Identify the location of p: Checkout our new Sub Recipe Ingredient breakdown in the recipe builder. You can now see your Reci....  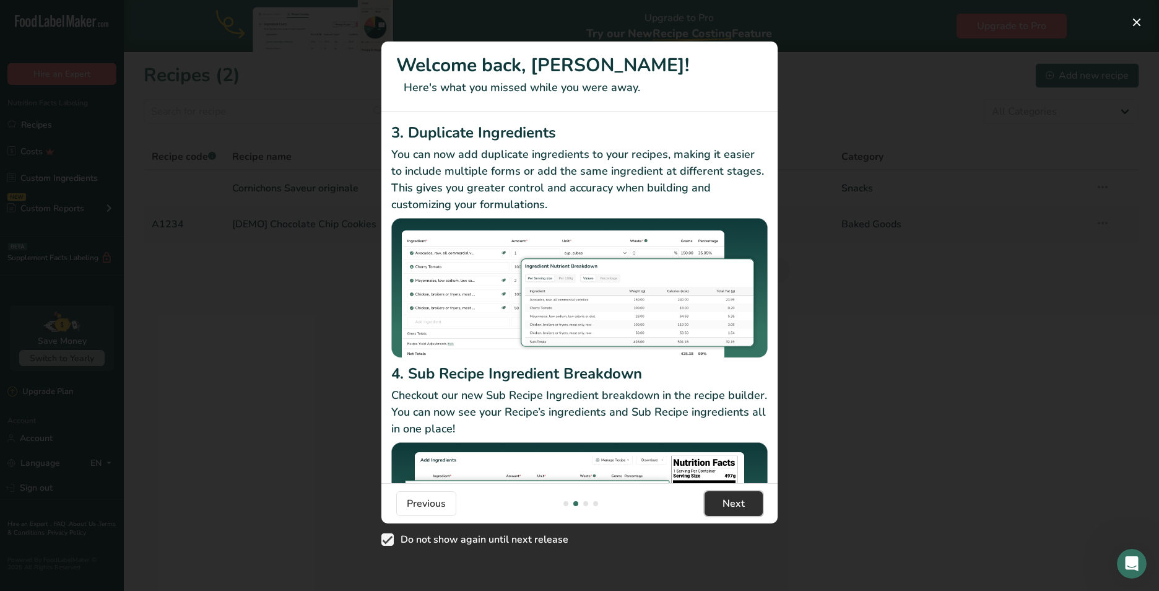
(580, 412).